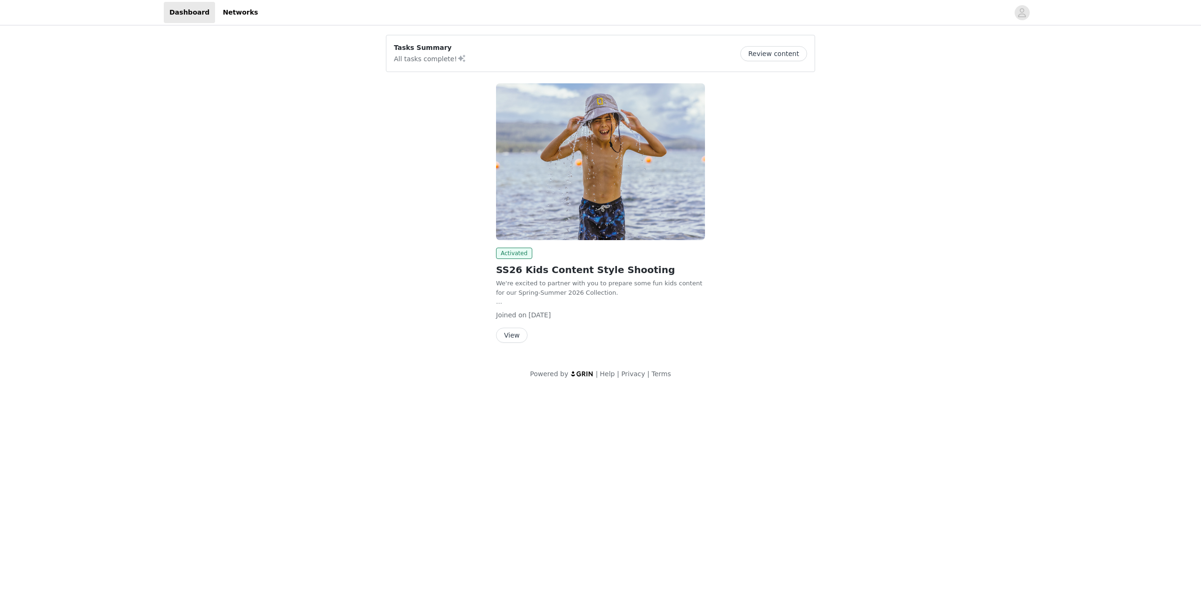  What do you see at coordinates (240, 12) in the screenshot?
I see `a: Networks` at bounding box center [240, 12].